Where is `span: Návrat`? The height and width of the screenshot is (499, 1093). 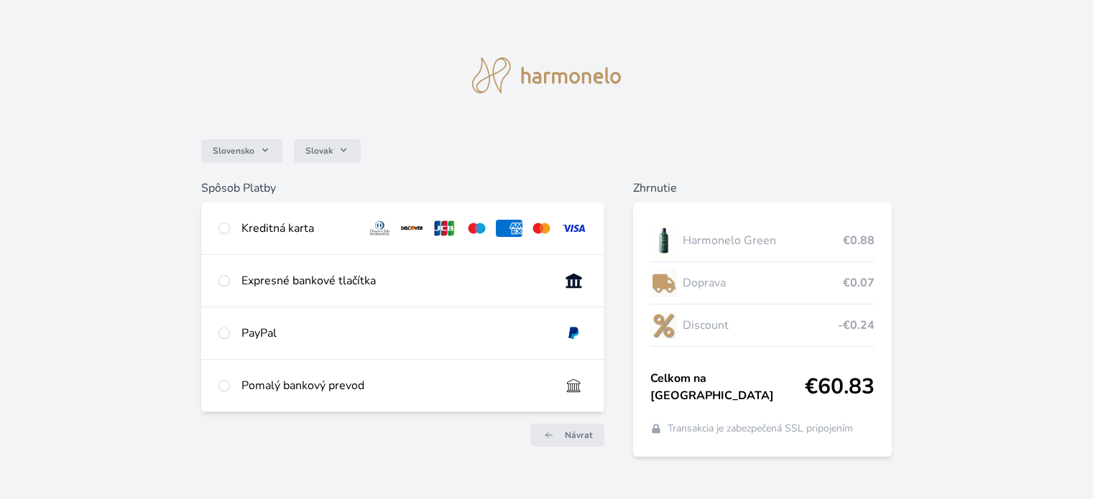
span: Návrat is located at coordinates (578, 435).